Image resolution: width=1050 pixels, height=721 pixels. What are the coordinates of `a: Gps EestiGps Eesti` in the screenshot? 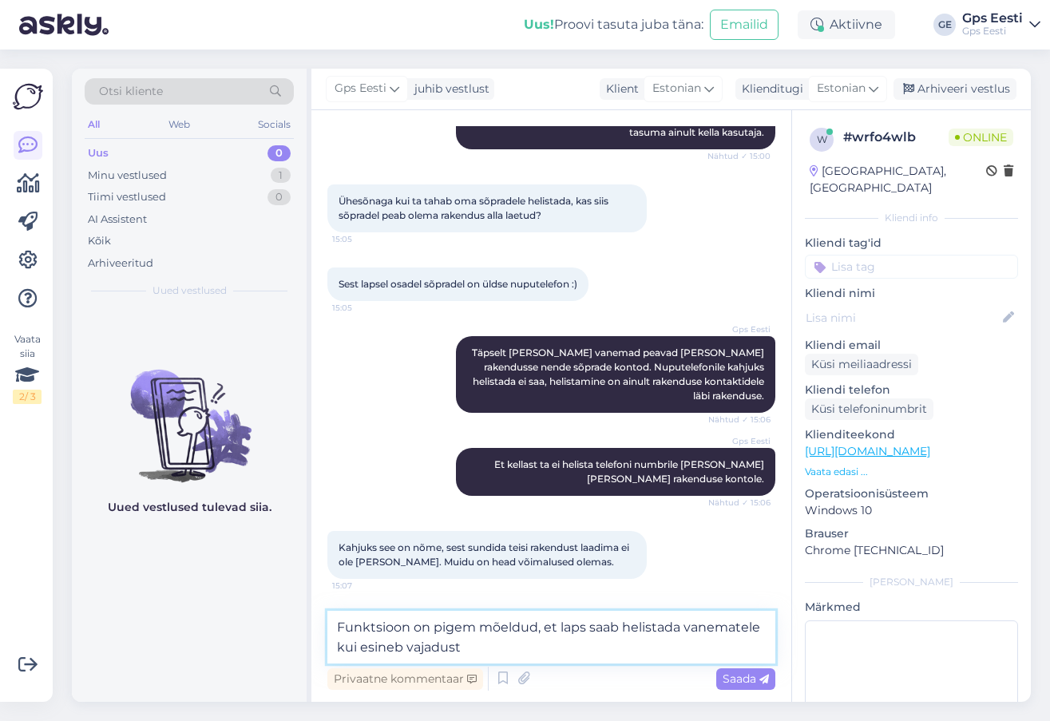 It's located at (1001, 25).